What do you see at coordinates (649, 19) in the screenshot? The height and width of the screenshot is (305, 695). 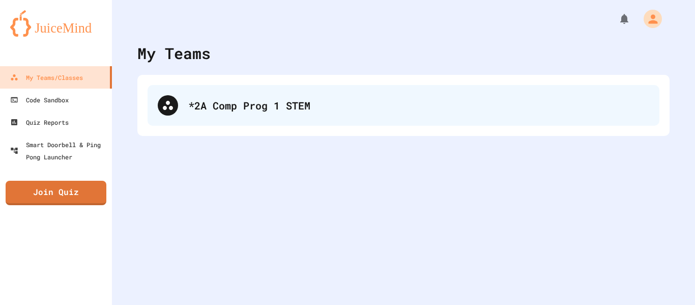 I see `div: My Account` at bounding box center [649, 19].